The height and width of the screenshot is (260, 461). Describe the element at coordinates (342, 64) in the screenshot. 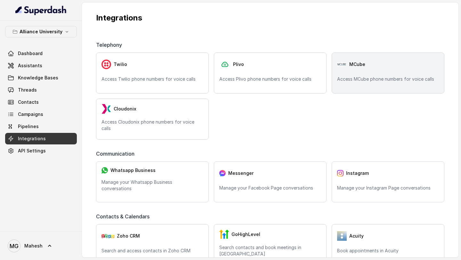

I see `img: Pj9IrDBdEGgAAAABJRU5ErkJggg==` at that location.